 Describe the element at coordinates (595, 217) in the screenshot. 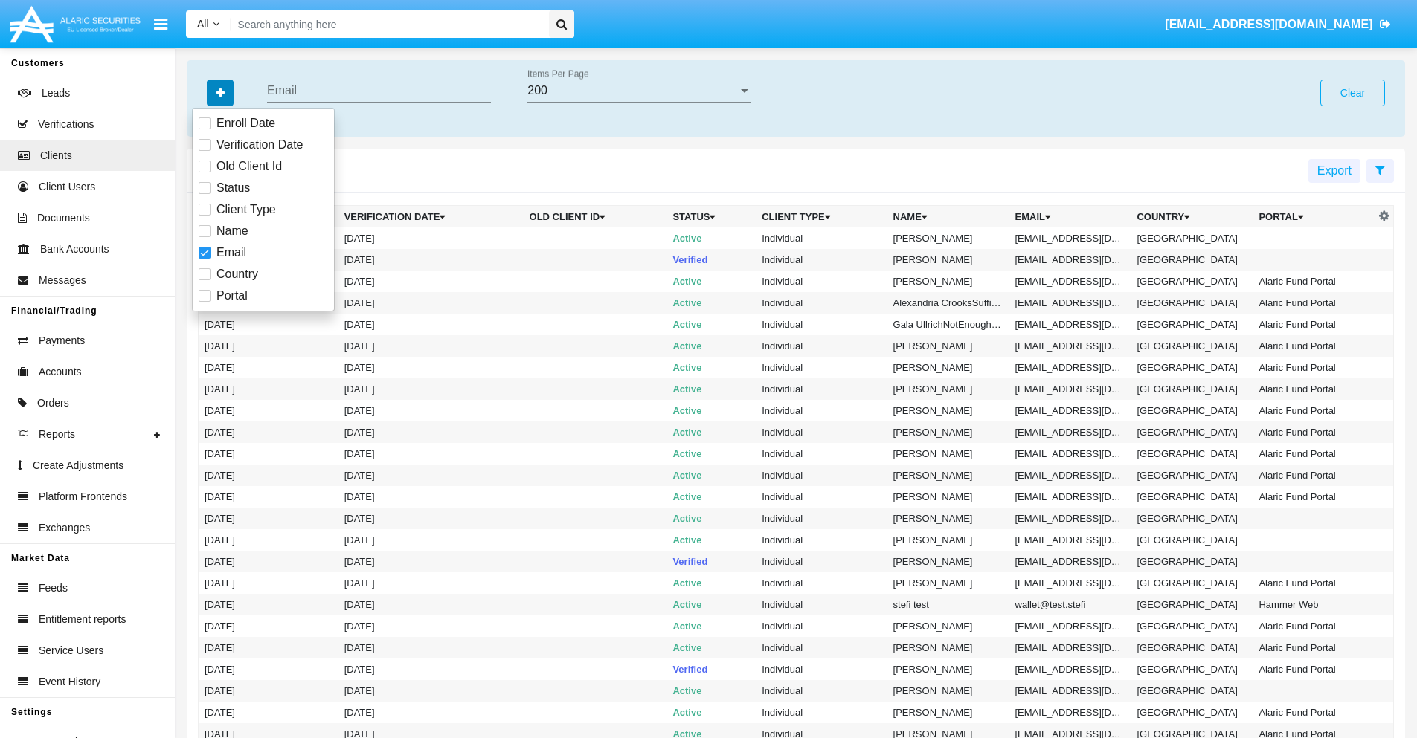

I see `th: Old Client Id` at that location.